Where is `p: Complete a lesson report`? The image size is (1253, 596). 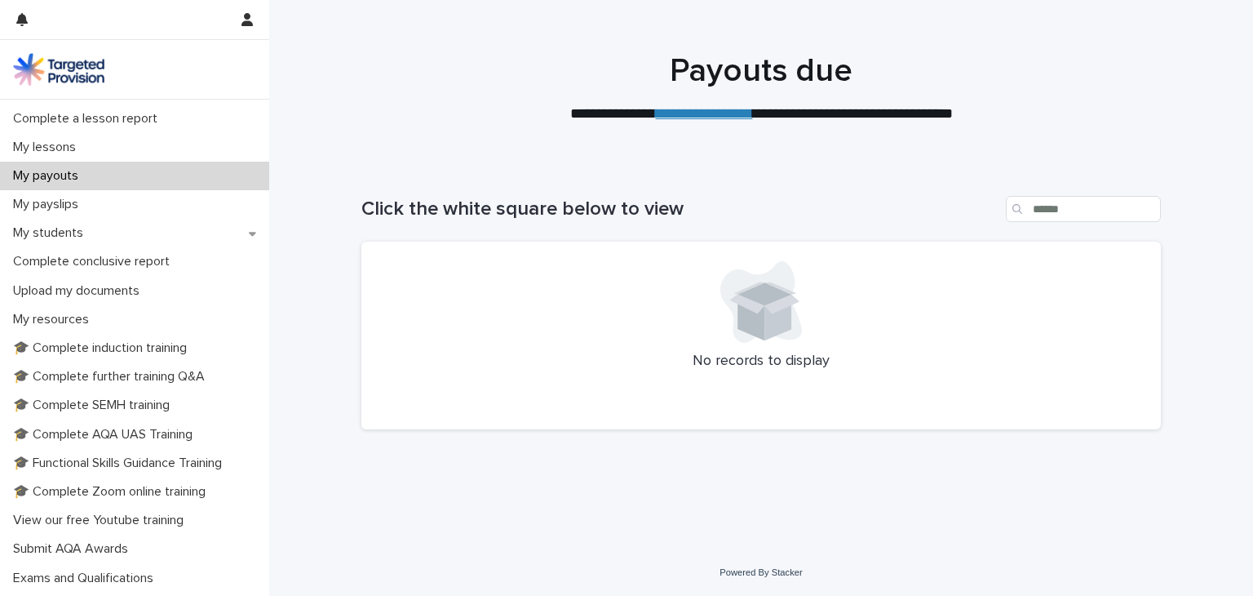
p: Complete a lesson report is located at coordinates (88, 118).